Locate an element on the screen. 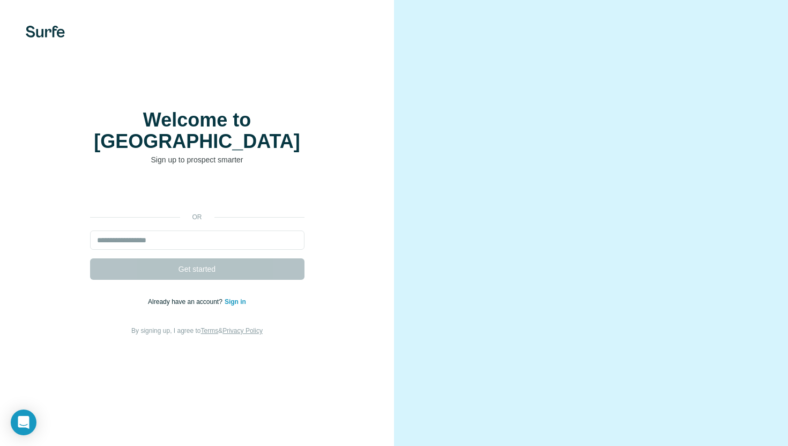 The image size is (788, 446). span: Already have an account? is located at coordinates (186, 302).